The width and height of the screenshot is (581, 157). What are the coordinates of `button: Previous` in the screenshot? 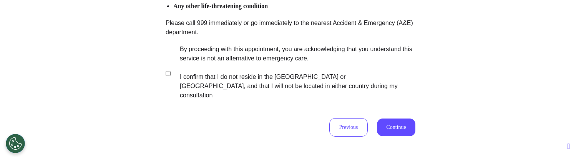 It's located at (348, 127).